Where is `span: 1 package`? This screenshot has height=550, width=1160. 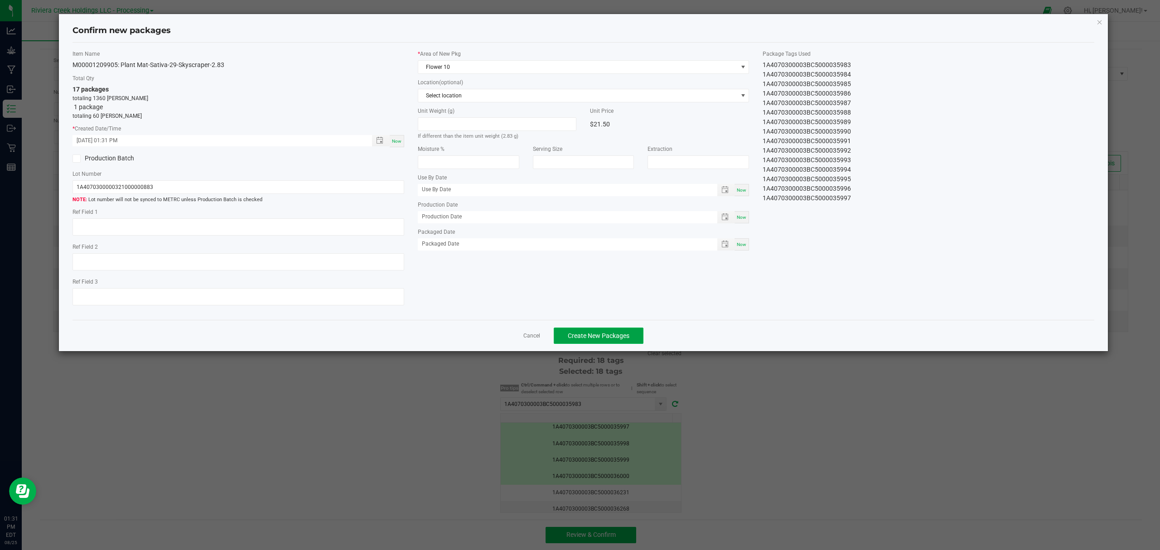 span: 1 package is located at coordinates (88, 107).